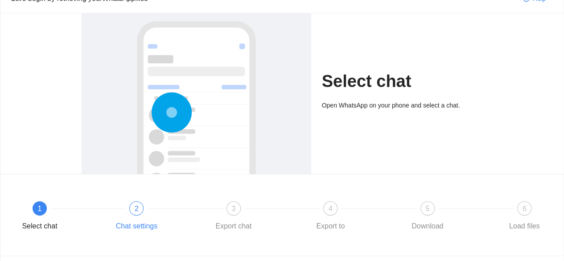 The width and height of the screenshot is (564, 261). I want to click on div: 6Load files, so click(525, 217).